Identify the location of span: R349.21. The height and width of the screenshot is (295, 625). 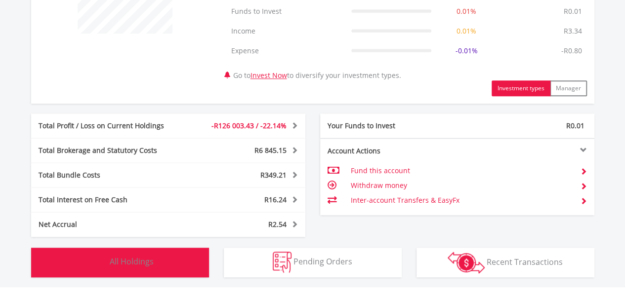
(273, 175).